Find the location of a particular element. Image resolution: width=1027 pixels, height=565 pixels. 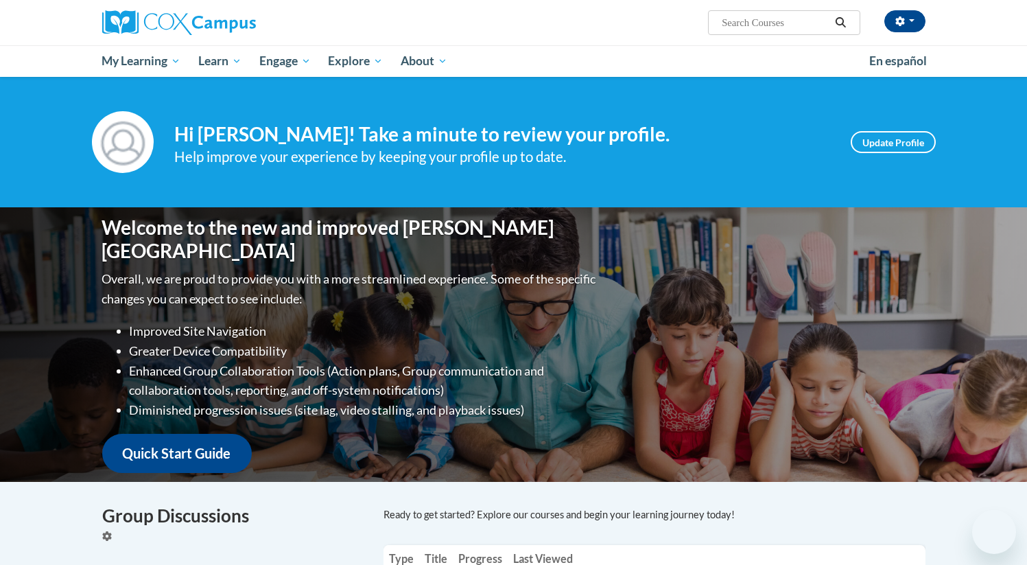

div: Help improve your experience by keeping your profile up to date. is located at coordinates (502, 156).